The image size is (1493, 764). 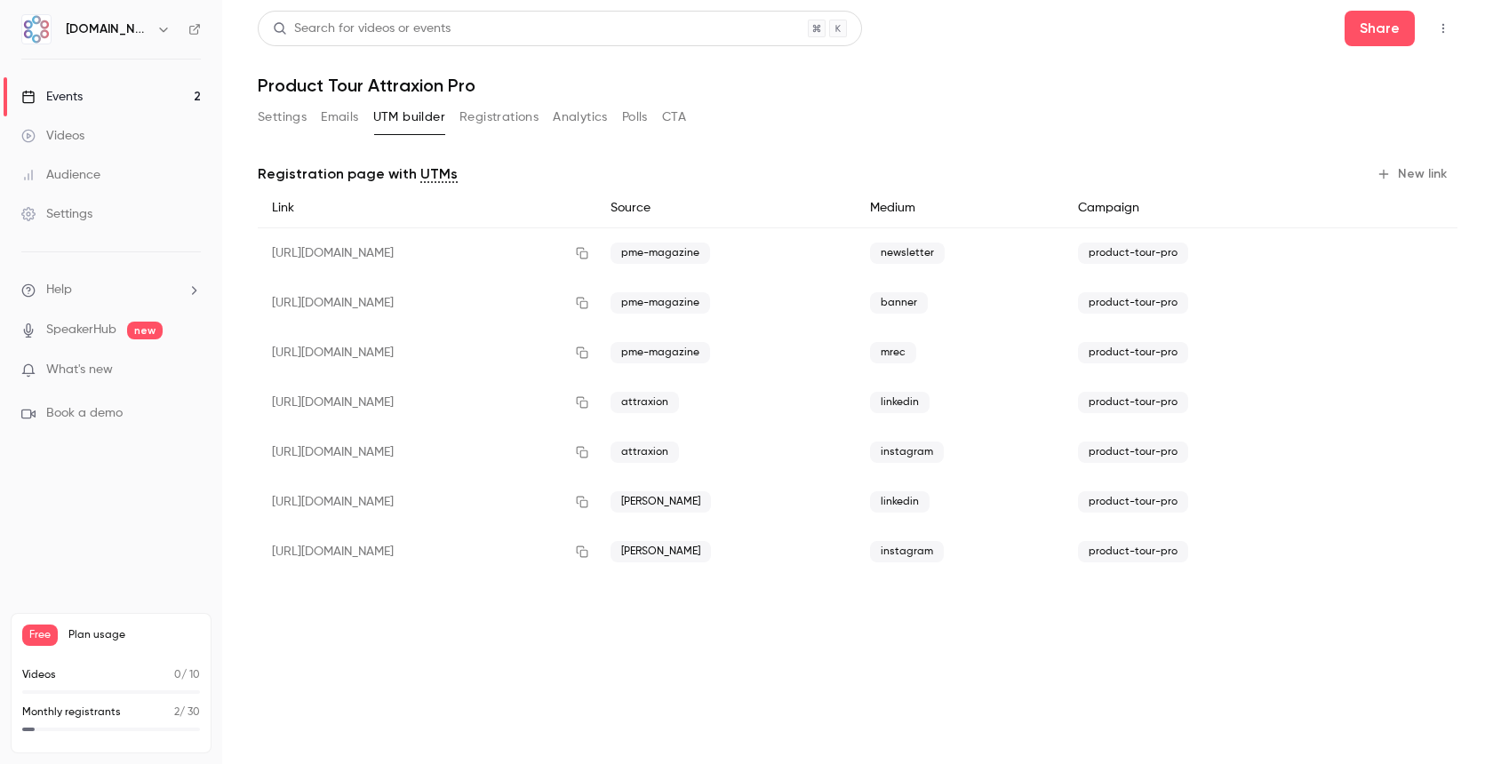 What do you see at coordinates (907, 253) in the screenshot?
I see `span: newsletter` at bounding box center [907, 253].